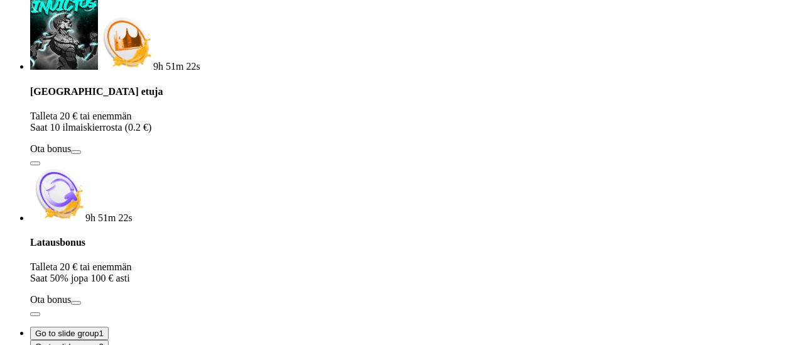 Image resolution: width=785 pixels, height=345 pixels. I want to click on h4: Latausbonus, so click(405, 243).